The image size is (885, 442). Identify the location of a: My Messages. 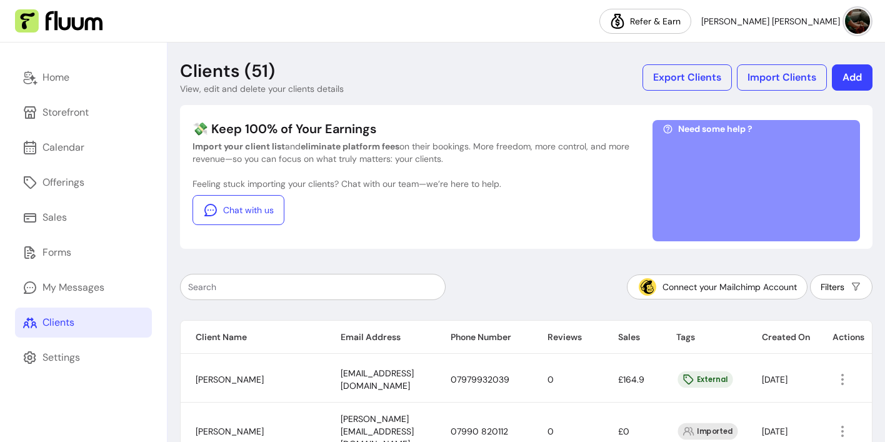
(83, 287).